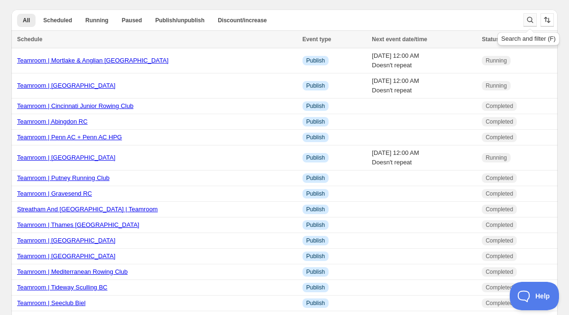 The height and width of the screenshot is (315, 569). What do you see at coordinates (51, 303) in the screenshot?
I see `a: Teamroom | Seeclub Biel` at bounding box center [51, 303].